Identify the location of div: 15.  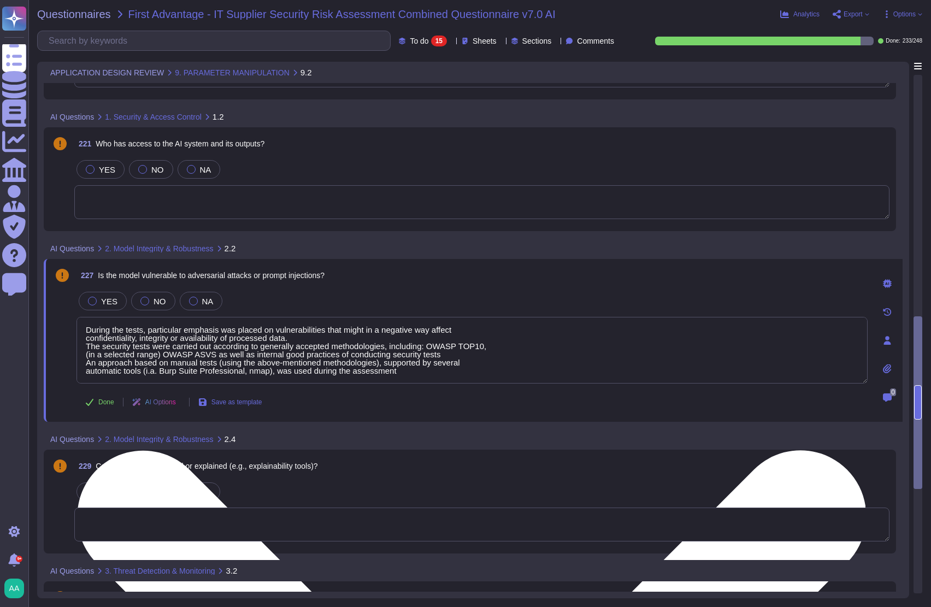
(439, 41).